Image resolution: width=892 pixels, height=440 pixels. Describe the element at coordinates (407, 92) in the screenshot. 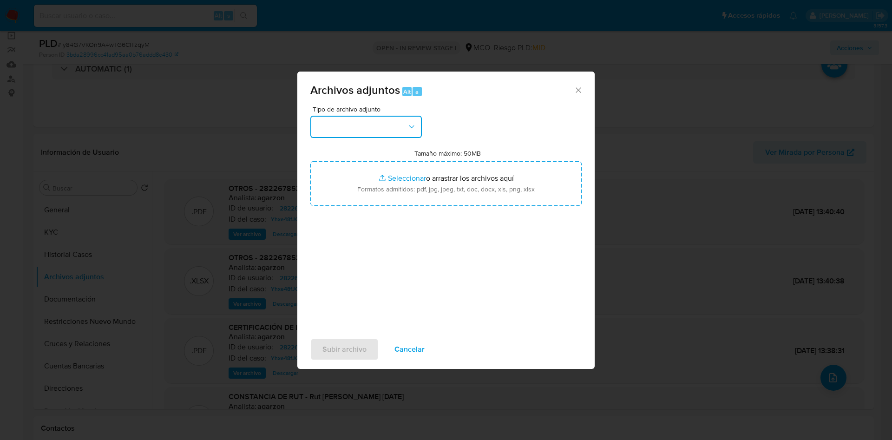

I see `span: Alt` at that location.